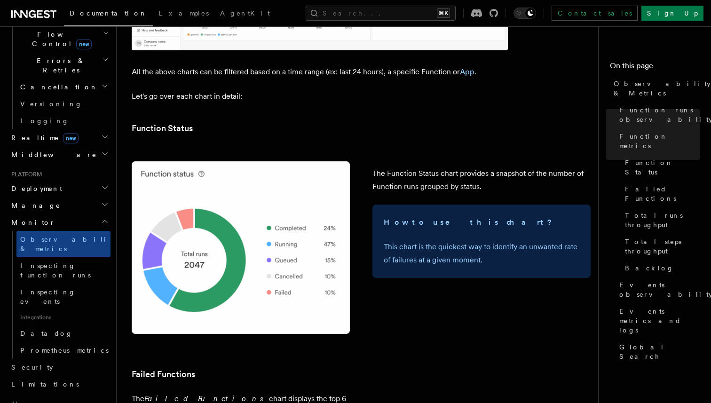 The height and width of the screenshot is (403, 711). What do you see at coordinates (63, 297) in the screenshot?
I see `a: Inspecting events` at bounding box center [63, 297].